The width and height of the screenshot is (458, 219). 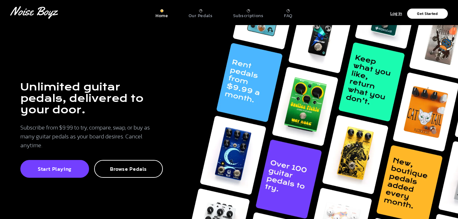 I want to click on a: Our Pedals, so click(x=201, y=13).